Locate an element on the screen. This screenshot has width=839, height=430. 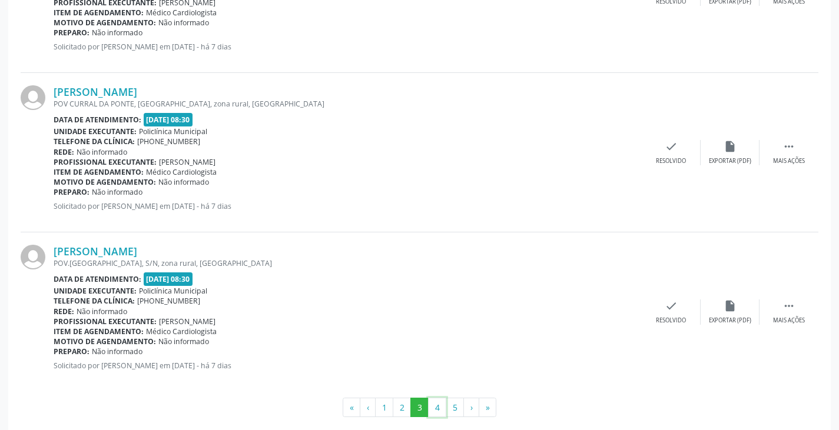
button: Go to last page is located at coordinates (487, 408).